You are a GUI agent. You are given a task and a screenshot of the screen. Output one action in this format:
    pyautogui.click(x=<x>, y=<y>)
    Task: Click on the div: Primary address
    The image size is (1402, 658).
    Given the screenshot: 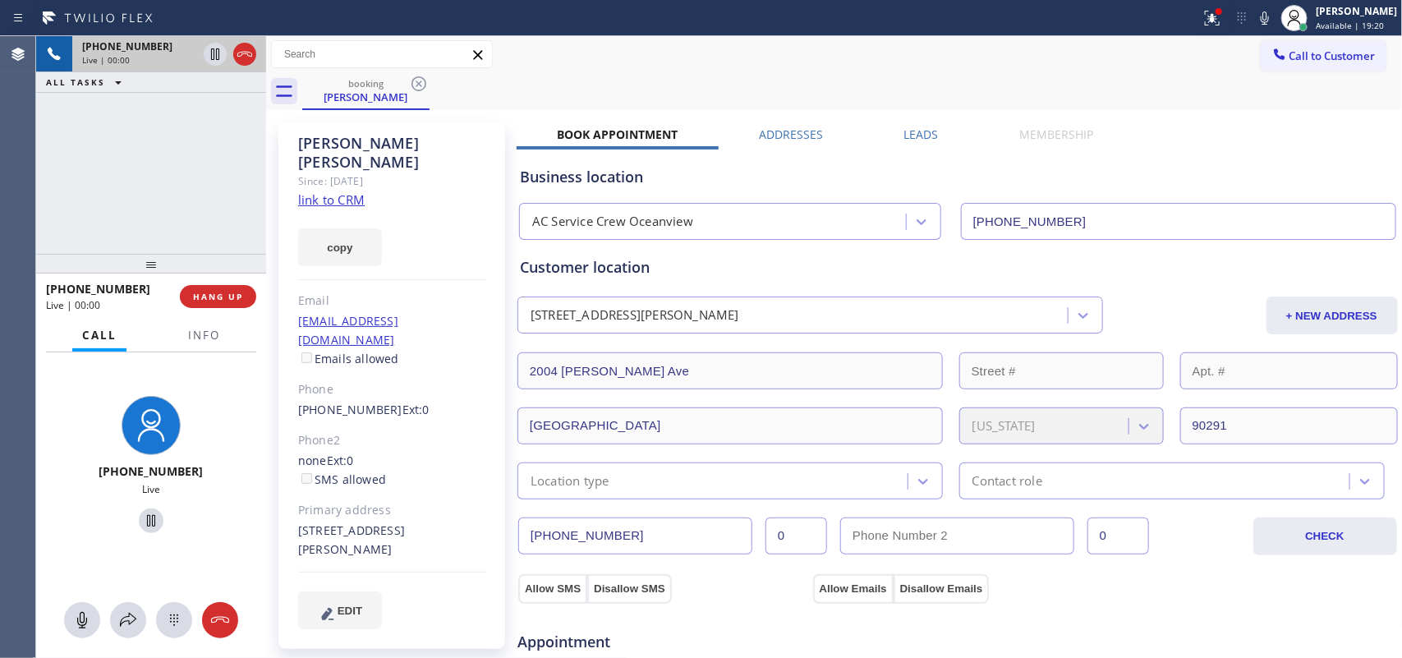 What is the action you would take?
    pyautogui.click(x=392, y=510)
    